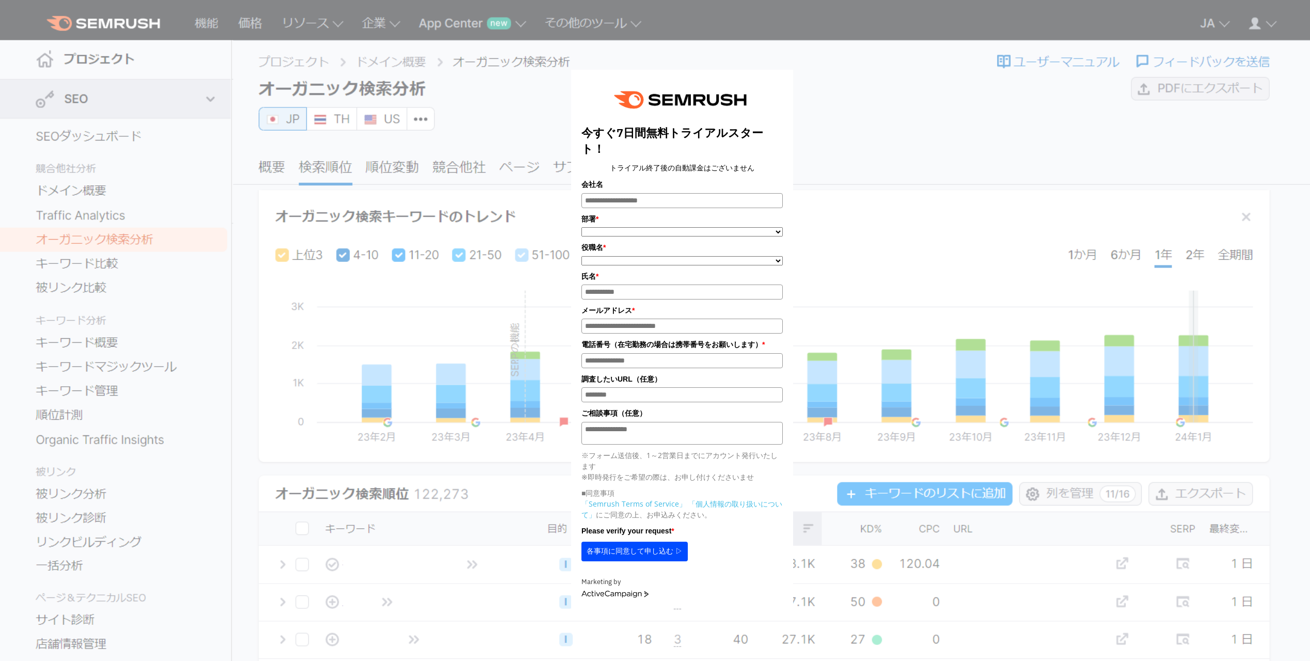 The width and height of the screenshot is (1310, 661). I want to click on img: e6a379fe-ca9f-484e-8561-e79cf3a04b3f.png, so click(682, 100).